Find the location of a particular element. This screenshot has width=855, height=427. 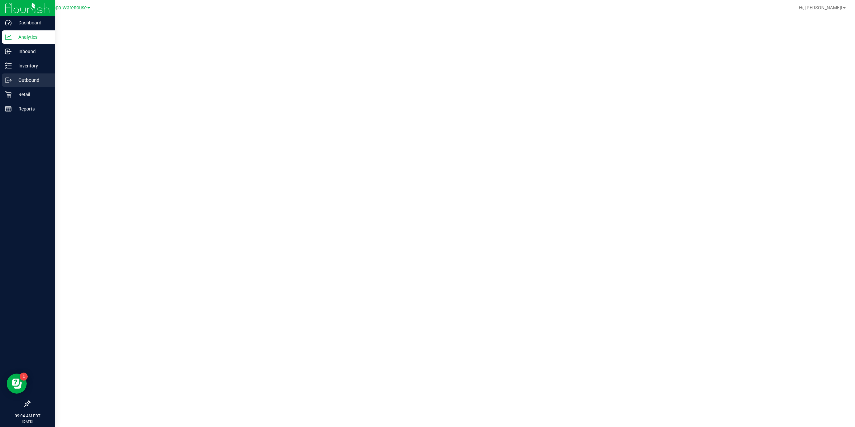

p: 09:04 AM EDT is located at coordinates (27, 416).